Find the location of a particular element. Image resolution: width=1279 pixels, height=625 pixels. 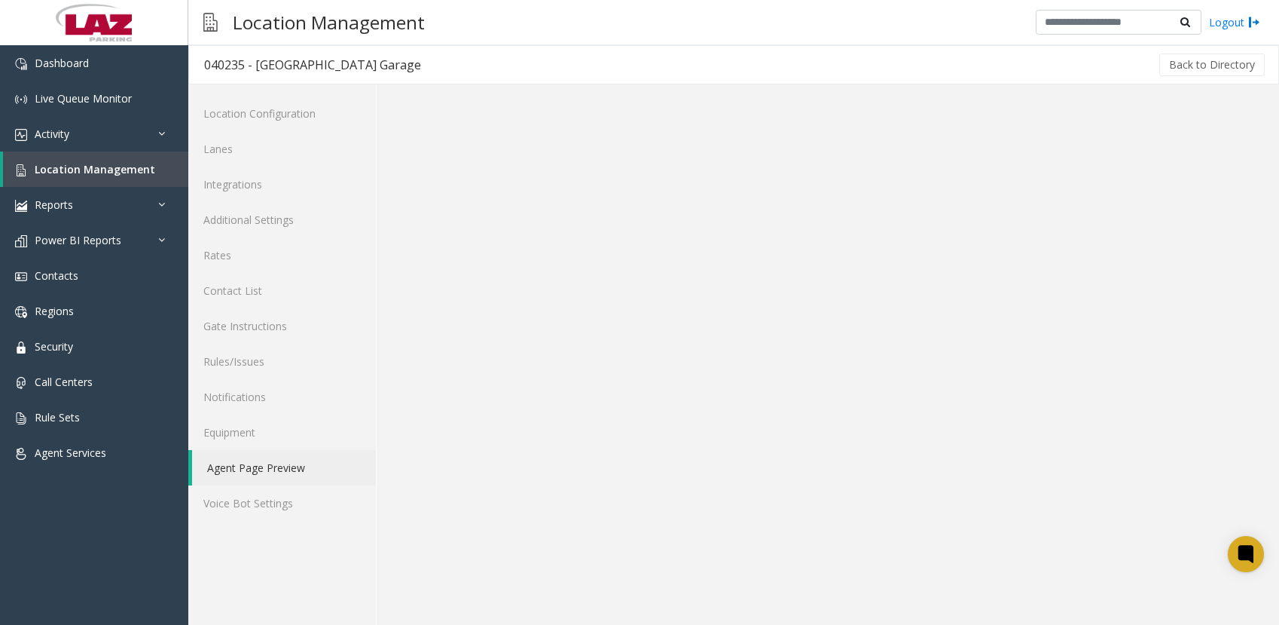

a: Rules/Issues is located at coordinates (282, 361).